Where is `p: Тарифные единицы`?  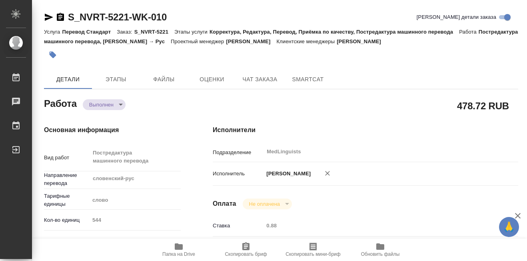
p: Тарифные единицы is located at coordinates (67, 200).